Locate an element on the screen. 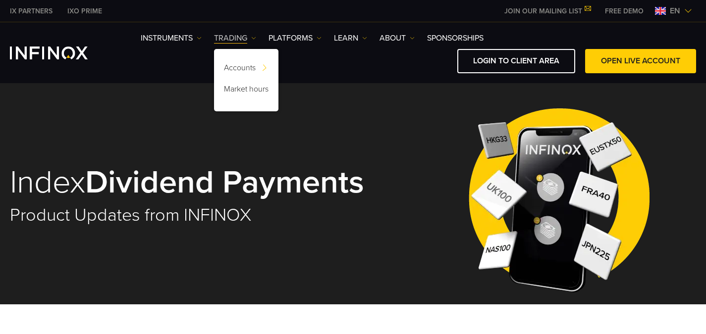  h2: Product Updates from INFINOX is located at coordinates (199, 216).